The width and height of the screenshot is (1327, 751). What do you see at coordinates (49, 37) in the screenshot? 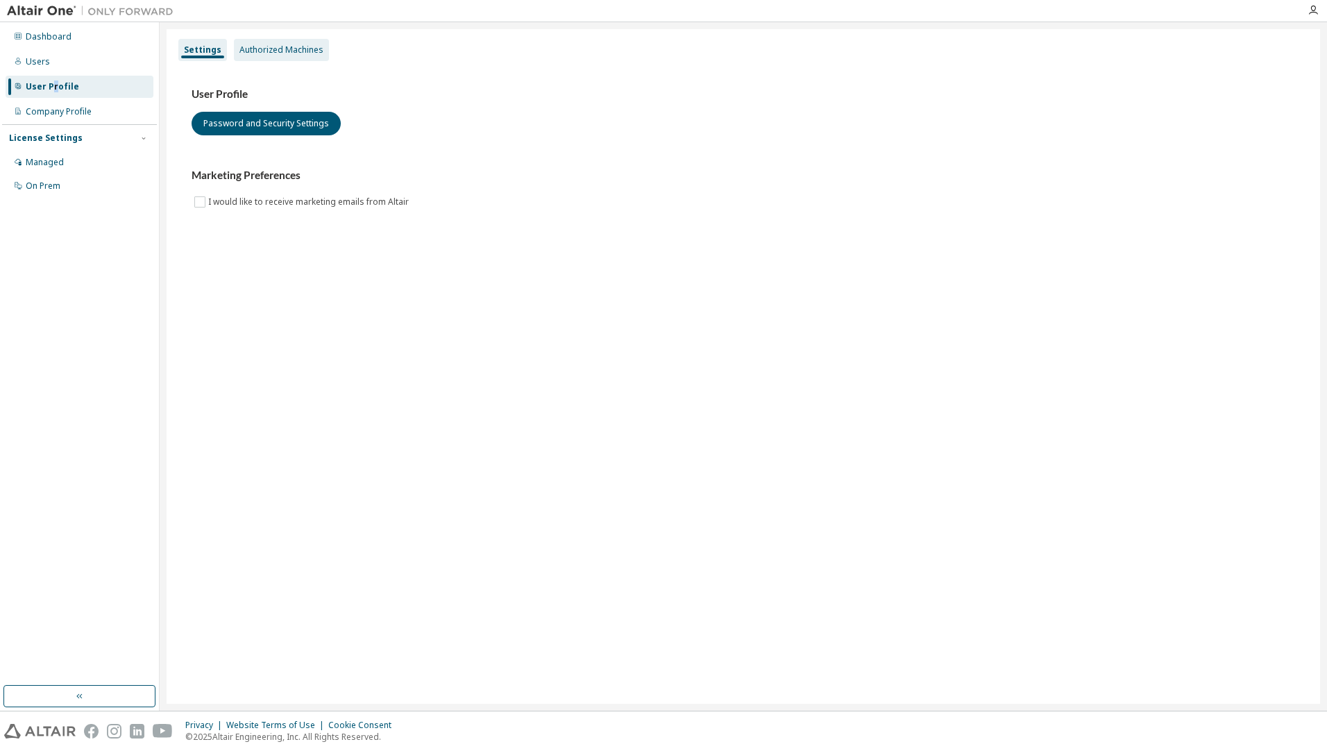
I see `div: Dashboard` at bounding box center [49, 37].